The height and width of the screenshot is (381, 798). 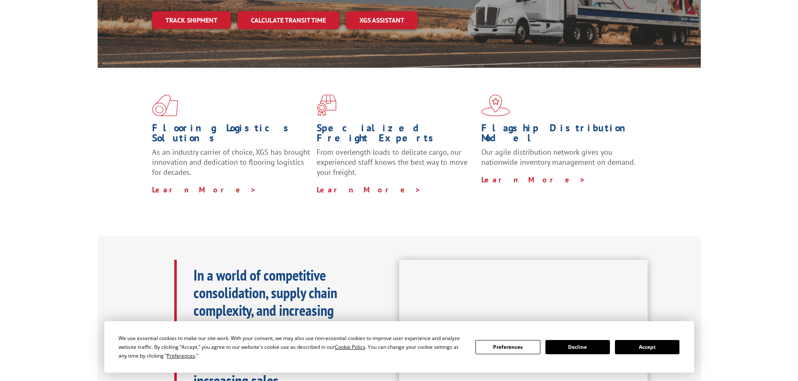 What do you see at coordinates (577, 348) in the screenshot?
I see `button: Decline` at bounding box center [577, 348].